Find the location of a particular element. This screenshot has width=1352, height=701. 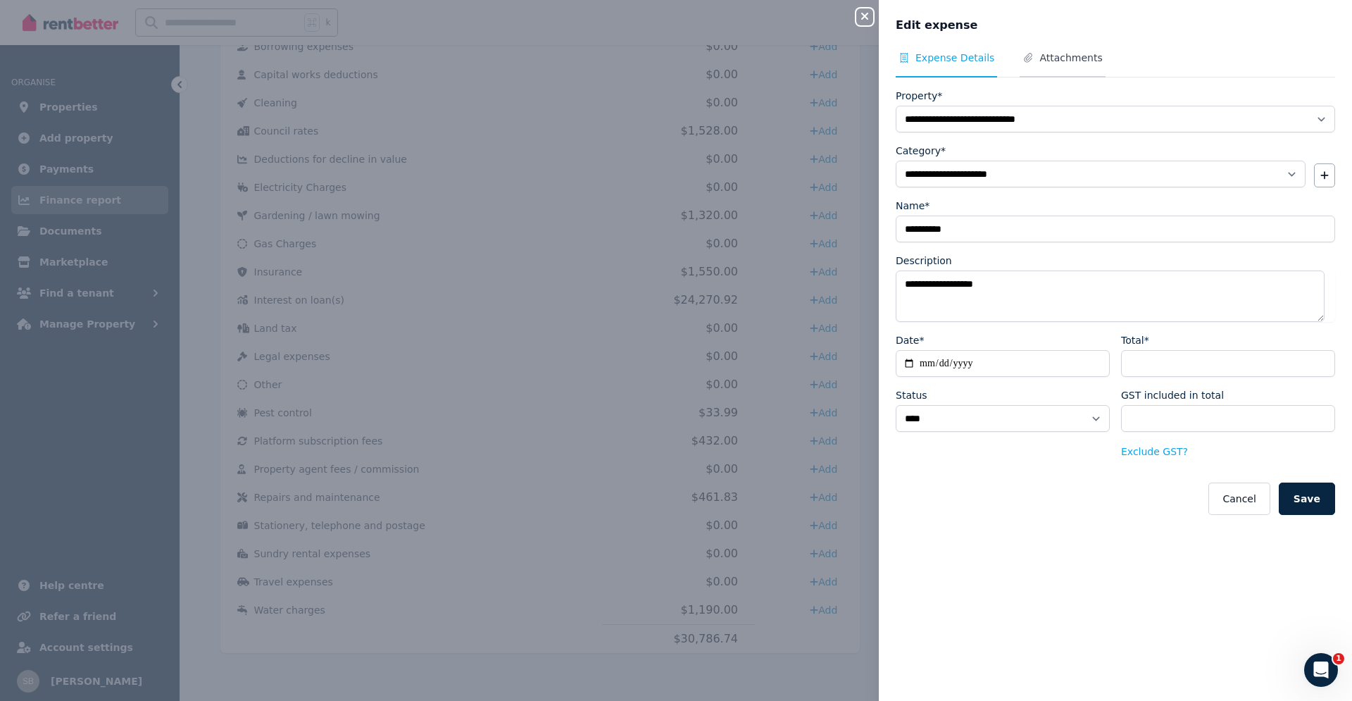

nav: Tabs is located at coordinates (1116, 64).